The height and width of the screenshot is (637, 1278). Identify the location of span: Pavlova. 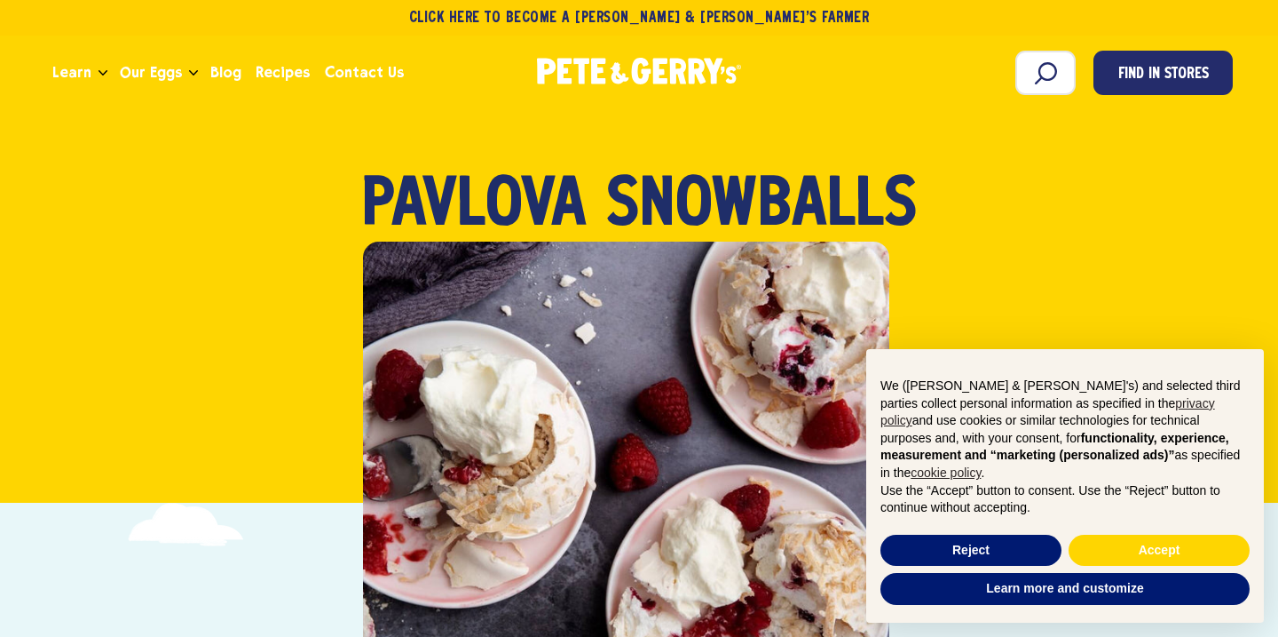
(474, 207).